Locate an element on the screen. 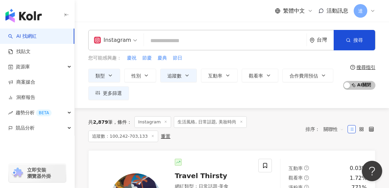  div: Instagram is located at coordinates (112, 40).